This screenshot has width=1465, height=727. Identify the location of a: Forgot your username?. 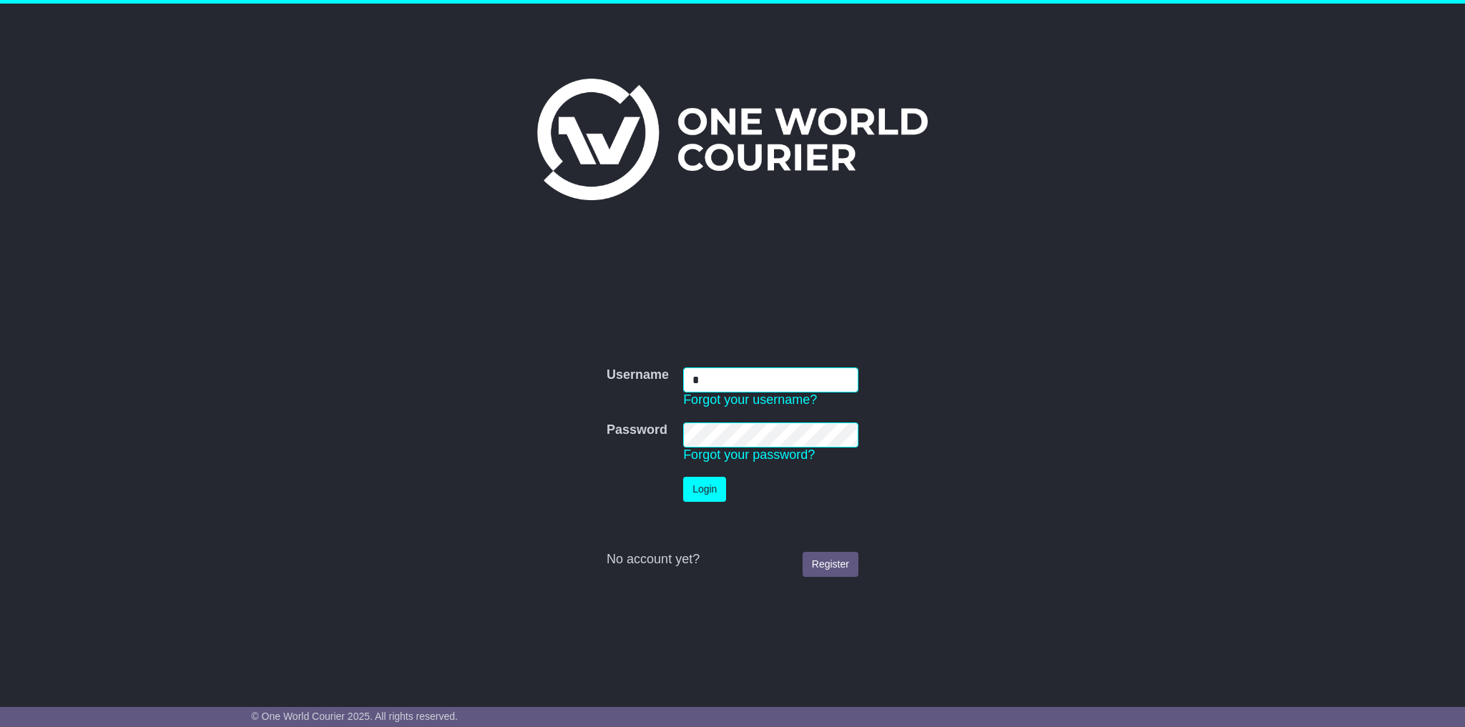
(750, 400).